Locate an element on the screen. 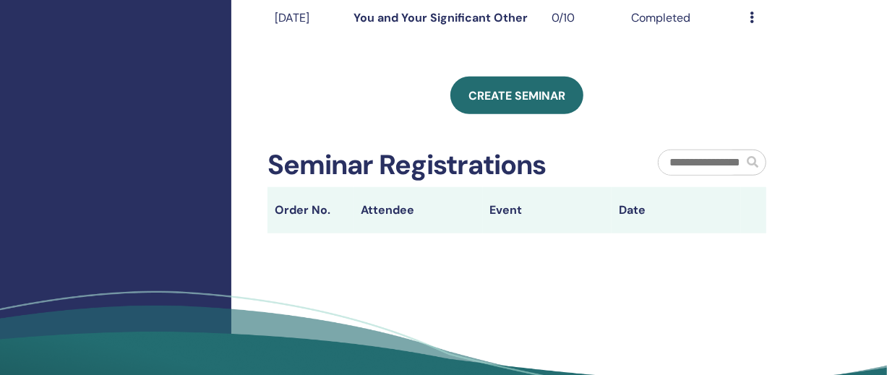  h2: Seminar Registrations is located at coordinates (406, 166).